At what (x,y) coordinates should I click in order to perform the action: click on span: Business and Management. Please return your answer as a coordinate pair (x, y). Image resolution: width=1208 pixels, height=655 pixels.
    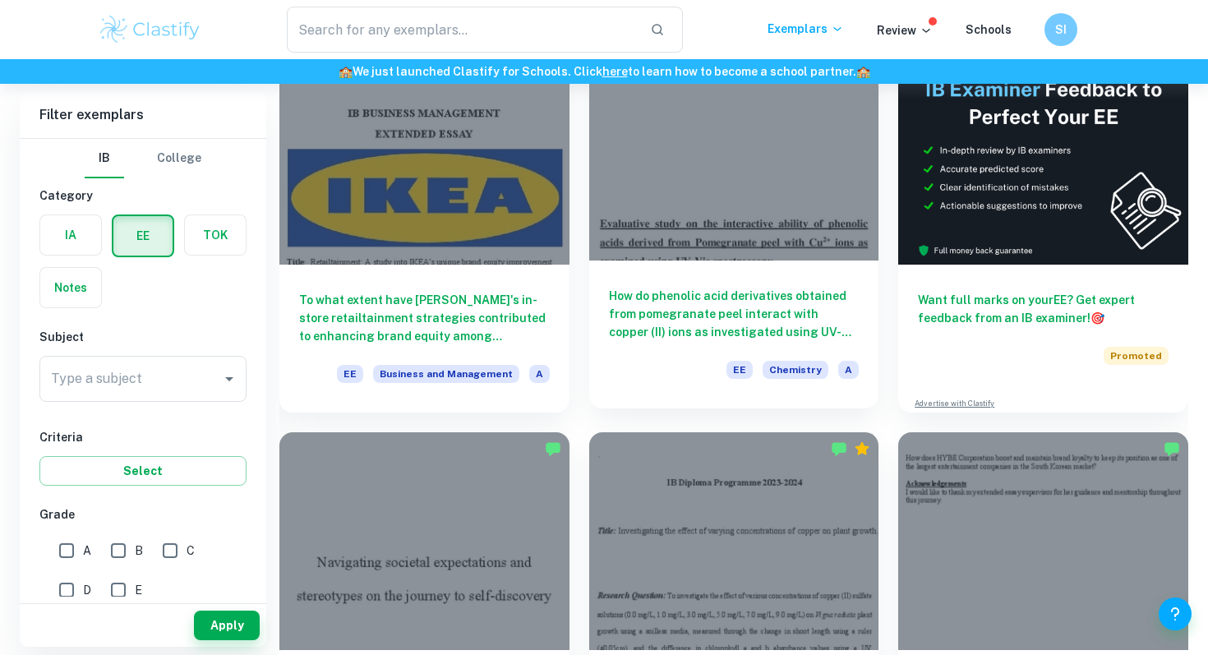
    Looking at the image, I should click on (446, 374).